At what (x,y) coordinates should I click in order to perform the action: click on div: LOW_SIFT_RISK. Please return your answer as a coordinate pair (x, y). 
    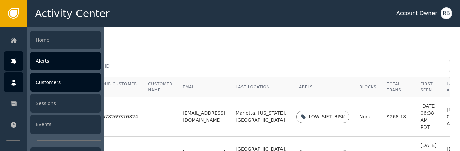
    Looking at the image, I should click on (326, 117).